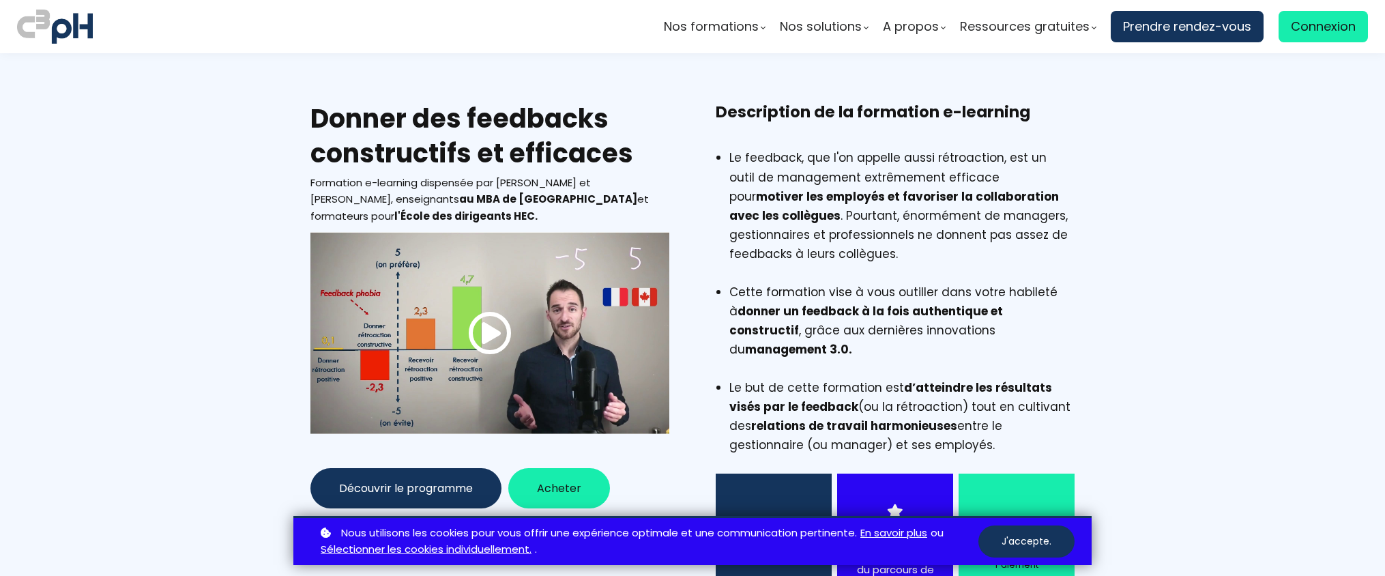 The image size is (1385, 576). Describe the element at coordinates (1188, 27) in the screenshot. I see `a: Prendre rendez-vous` at that location.